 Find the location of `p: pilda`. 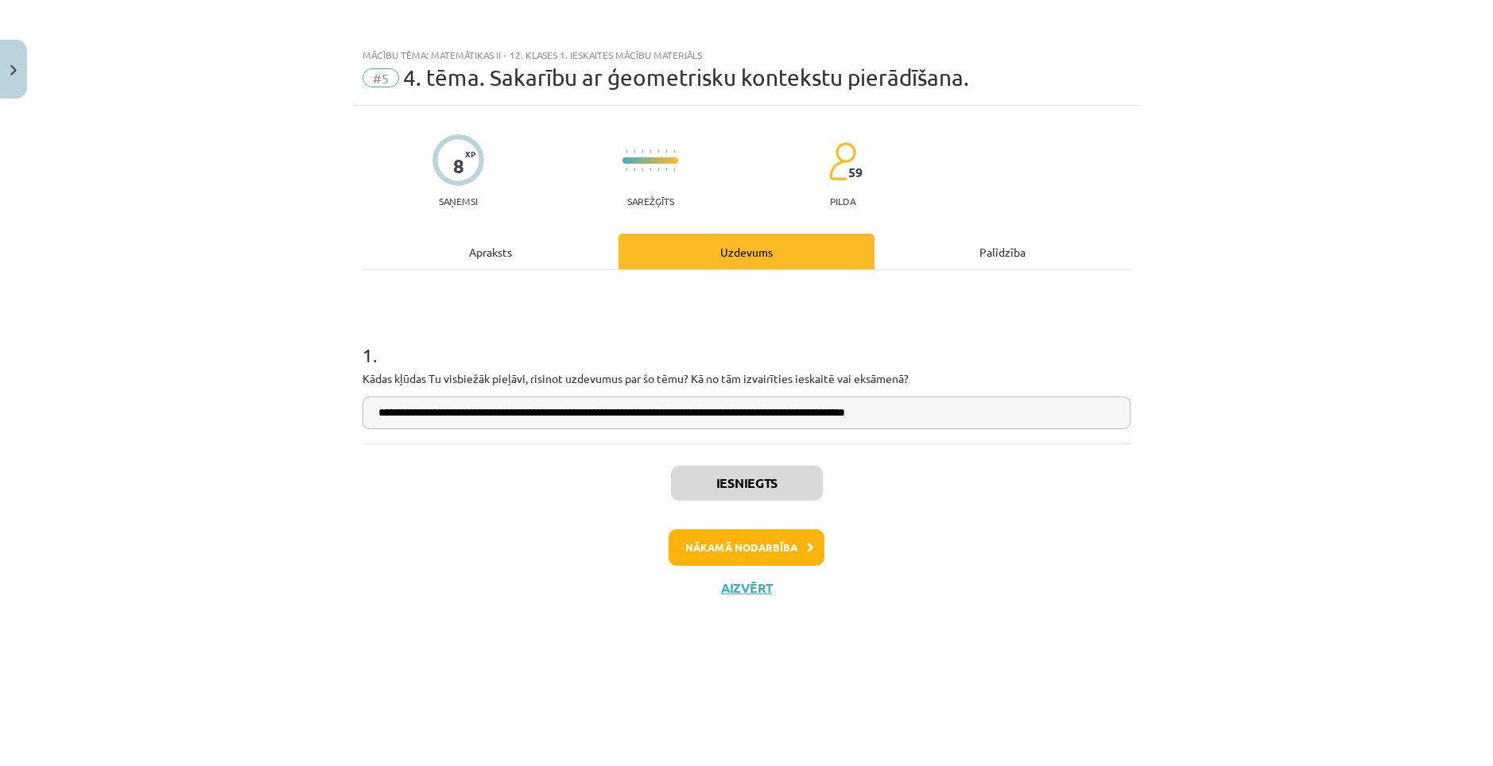

p: pilda is located at coordinates (843, 201).